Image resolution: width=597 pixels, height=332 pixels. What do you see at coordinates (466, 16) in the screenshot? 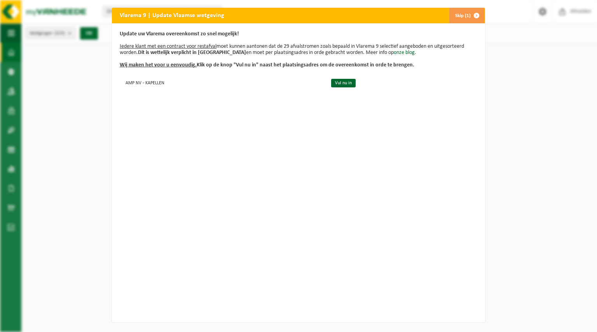
I see `button: Skip (1)` at bounding box center [466, 16].